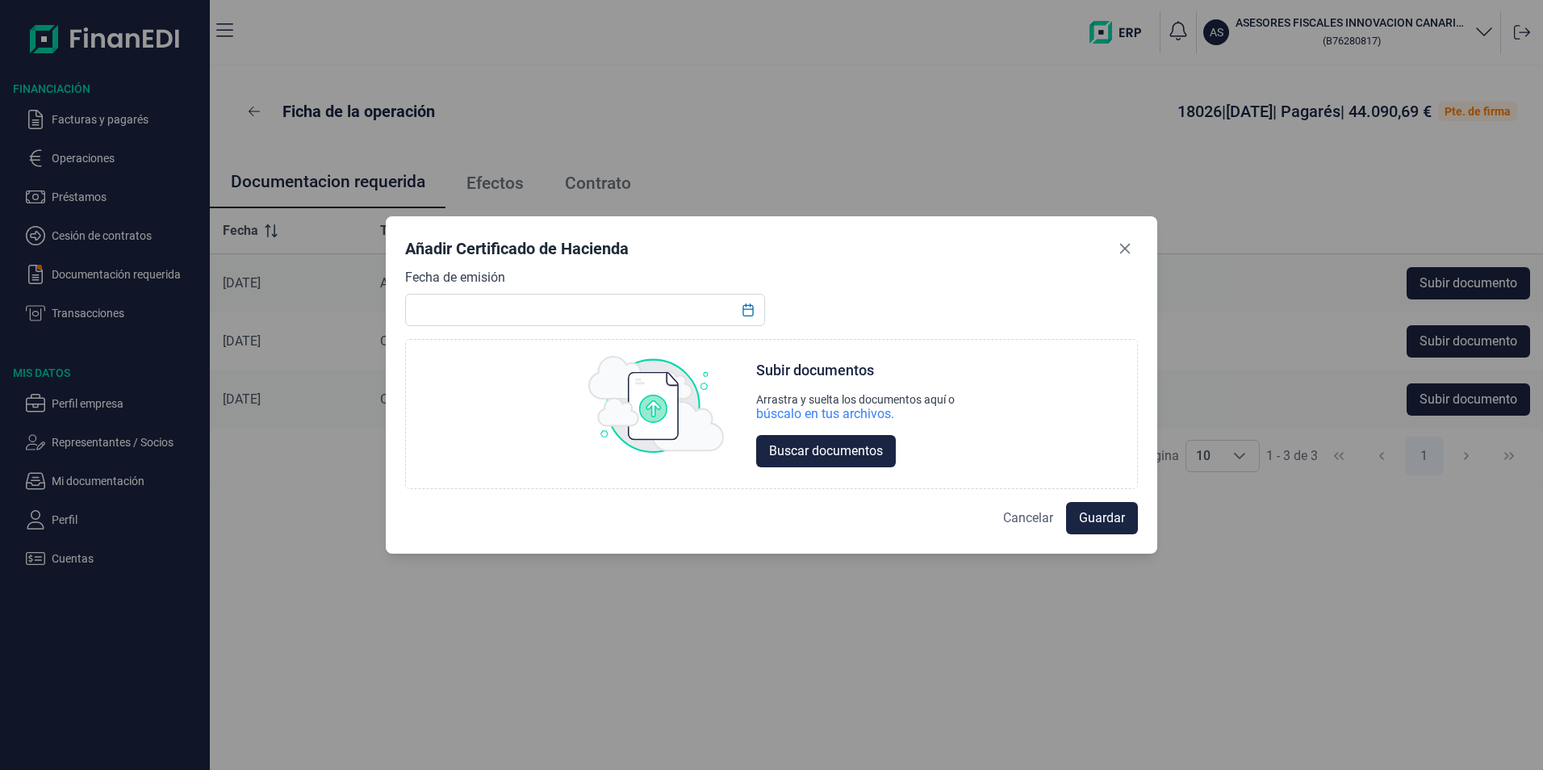 The image size is (1543, 770). Describe the element at coordinates (748, 310) in the screenshot. I see `button: Choose Date` at that location.